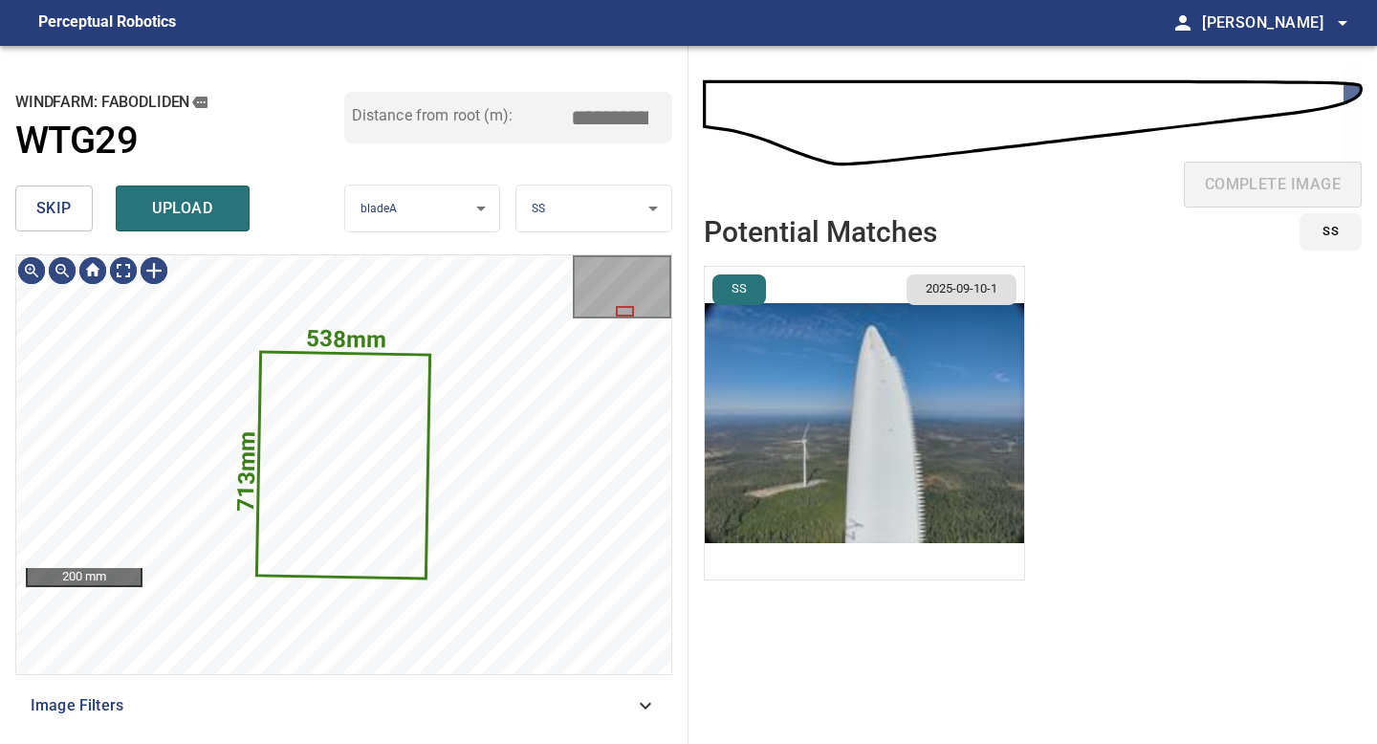  Describe the element at coordinates (180, 102) in the screenshot. I see `h2: windfarm: Fabodliden` at that location.